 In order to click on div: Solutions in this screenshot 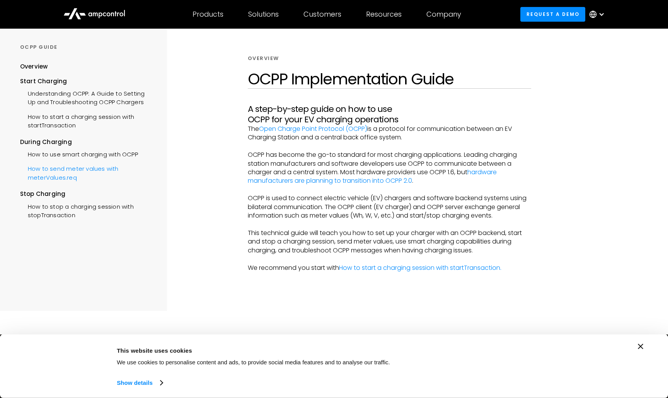, I will do `click(263, 14)`.